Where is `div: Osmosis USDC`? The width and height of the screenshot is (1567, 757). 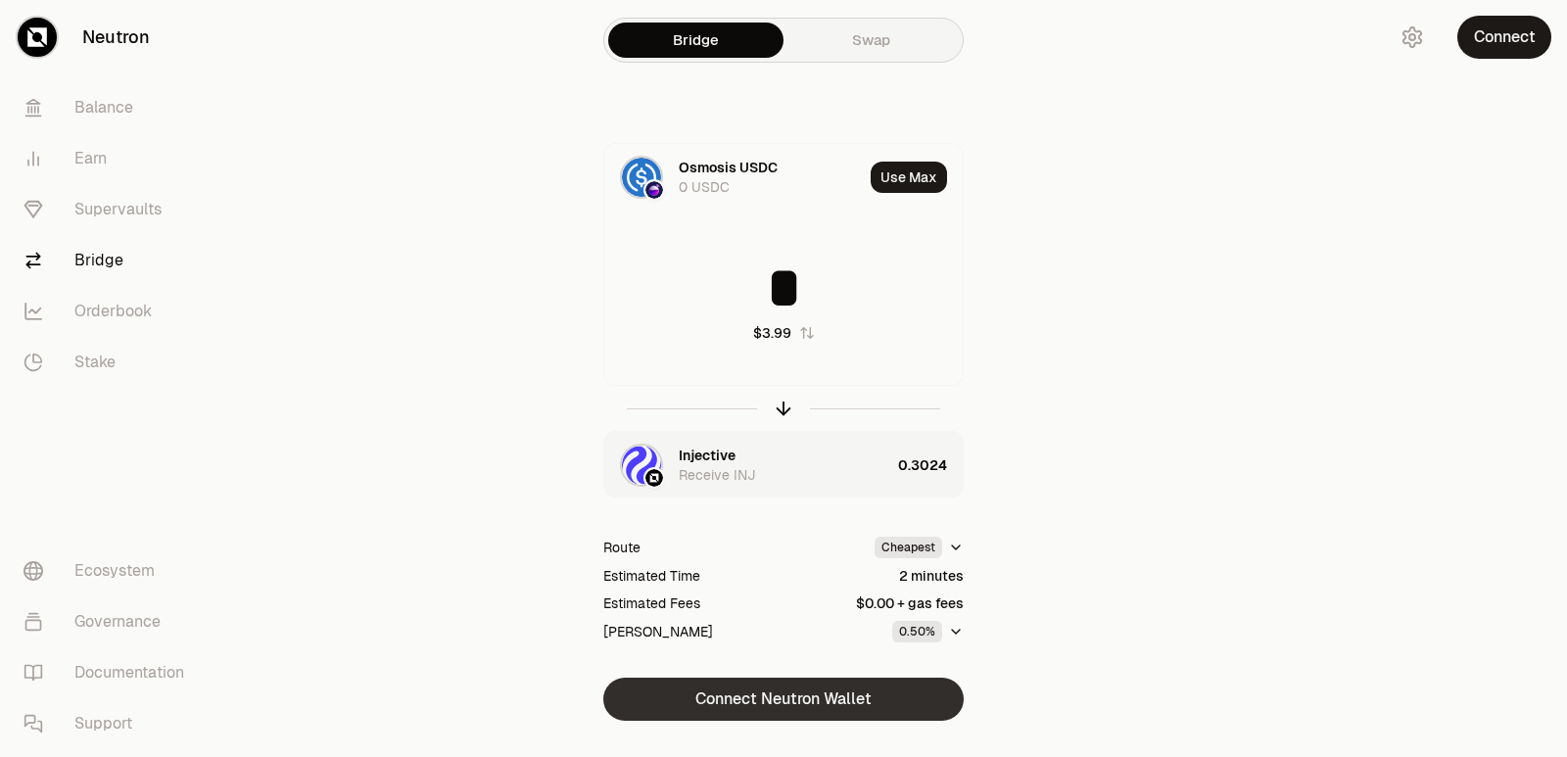
div: Osmosis USDC is located at coordinates (728, 167).